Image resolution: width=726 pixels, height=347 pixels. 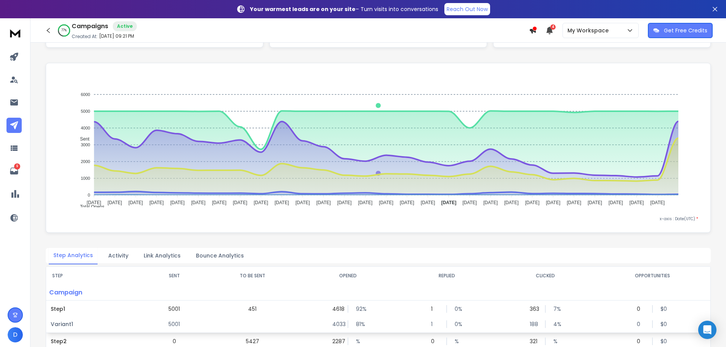 What do you see at coordinates (336, 309) in the screenshot?
I see `p: 4618` at bounding box center [336, 309].